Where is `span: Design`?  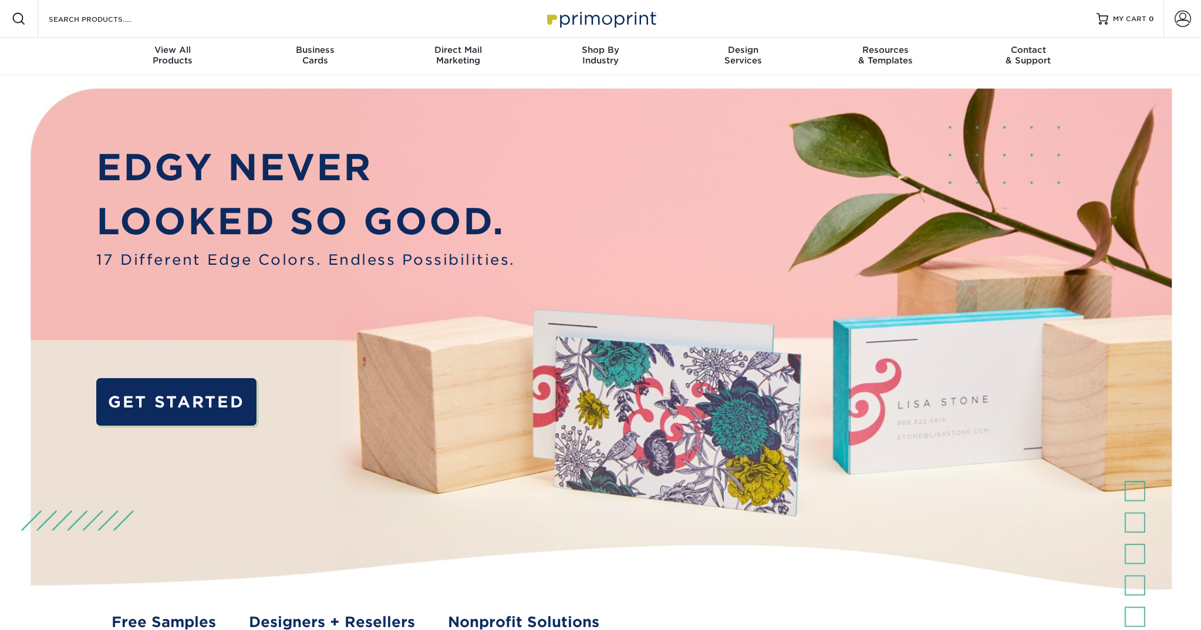 span: Design is located at coordinates (742, 50).